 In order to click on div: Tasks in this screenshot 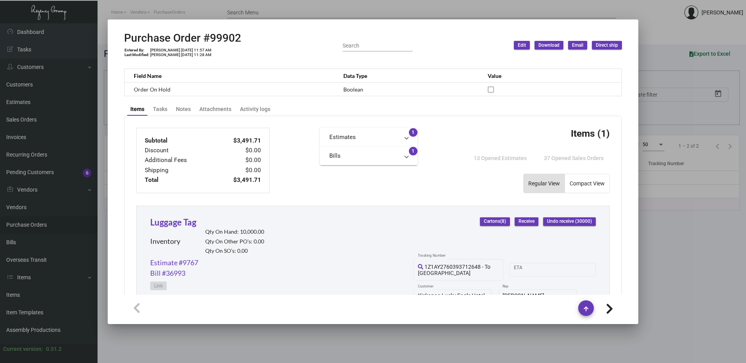, I will do `click(160, 109)`.